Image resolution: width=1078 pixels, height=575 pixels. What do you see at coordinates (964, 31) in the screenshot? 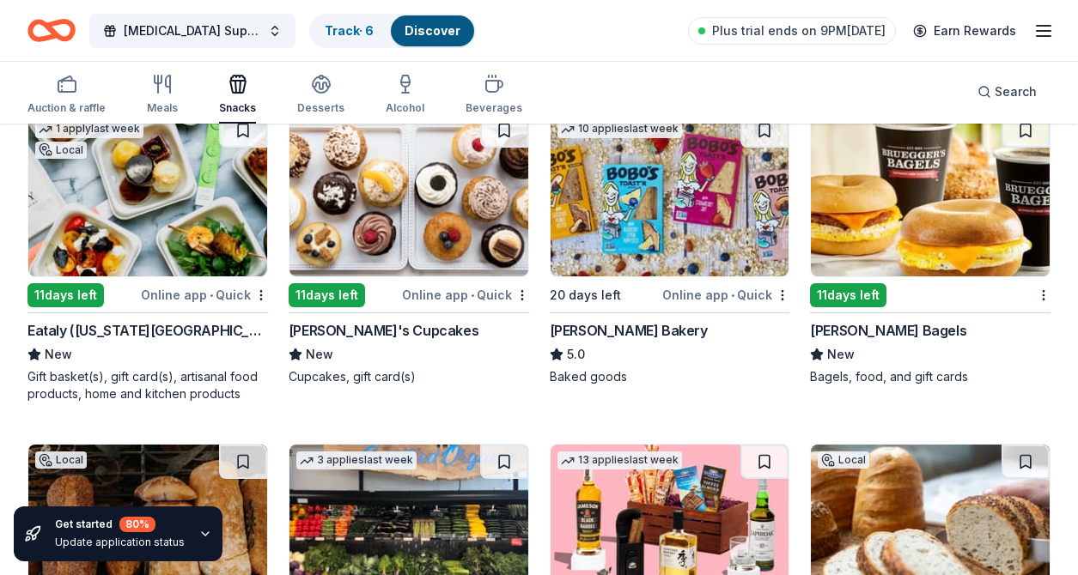
I see `a: Earn Rewards` at bounding box center [964, 31].